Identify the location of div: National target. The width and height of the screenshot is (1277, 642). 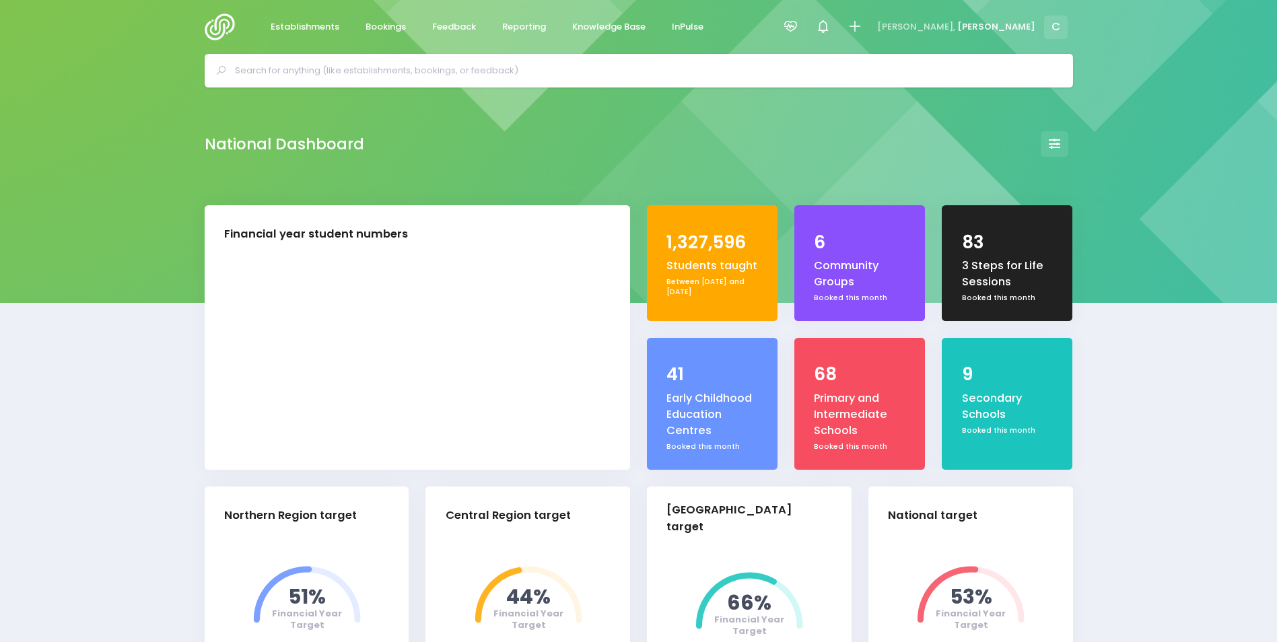
(932, 516).